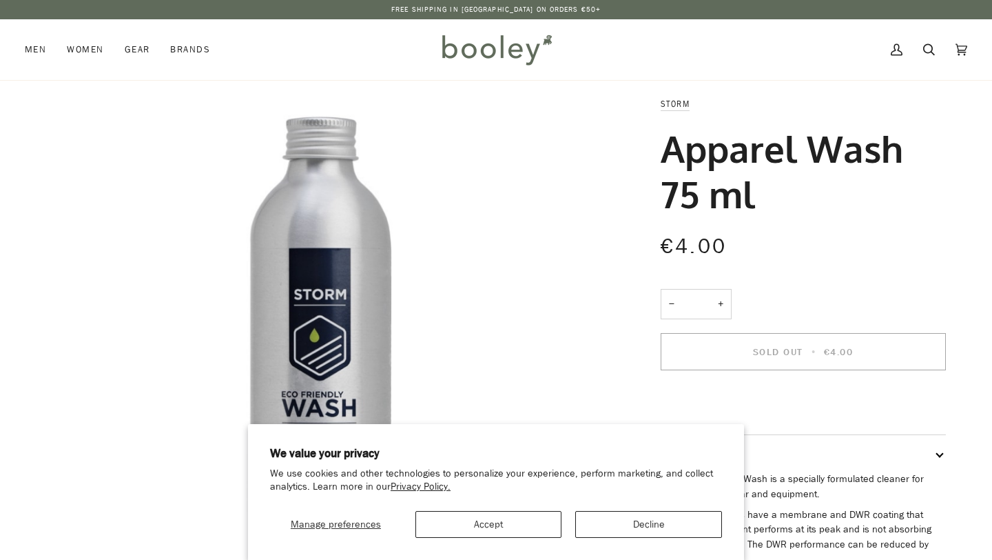 Image resolution: width=992 pixels, height=560 pixels. What do you see at coordinates (804, 453) in the screenshot?
I see `button: Description` at bounding box center [804, 453].